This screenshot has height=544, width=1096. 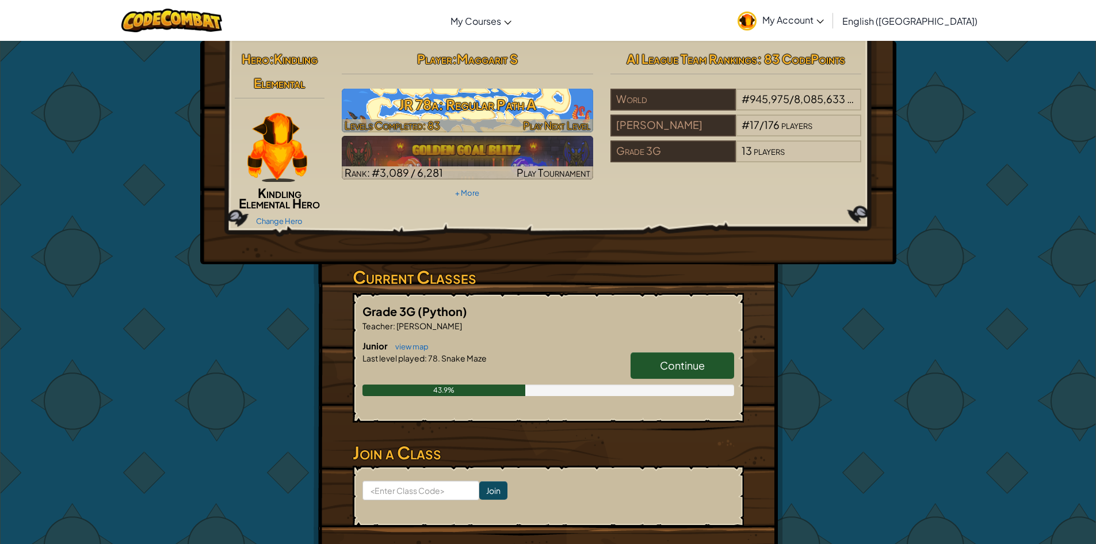 I want to click on div: 43.9%, so click(x=444, y=390).